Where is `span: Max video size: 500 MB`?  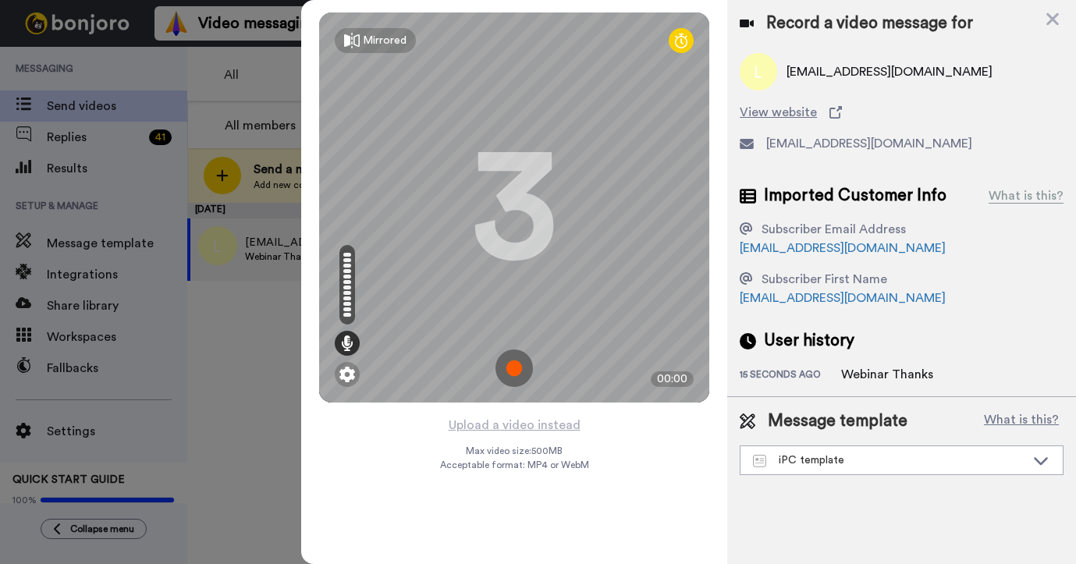
span: Max video size: 500 MB is located at coordinates (514, 451).